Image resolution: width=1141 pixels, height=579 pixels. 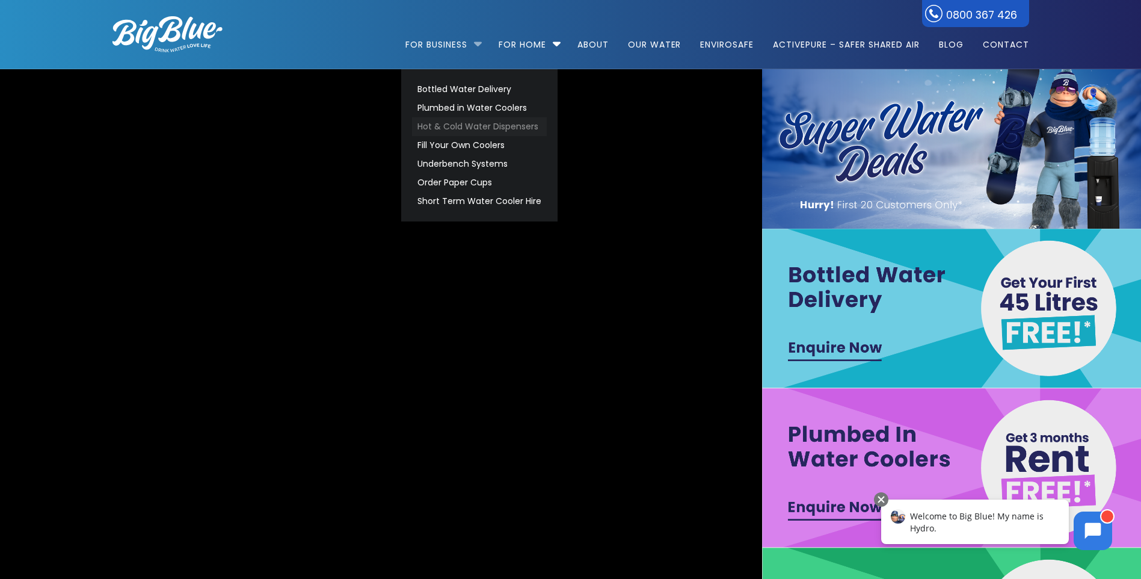 I want to click on a: logo, so click(x=167, y=34).